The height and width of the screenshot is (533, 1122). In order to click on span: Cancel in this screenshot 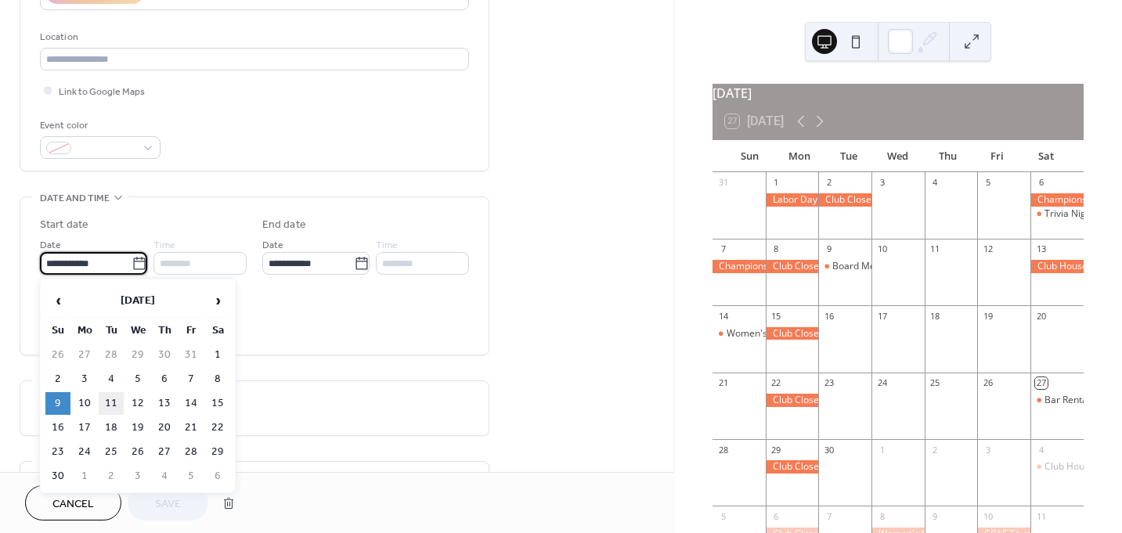, I will do `click(73, 504)`.